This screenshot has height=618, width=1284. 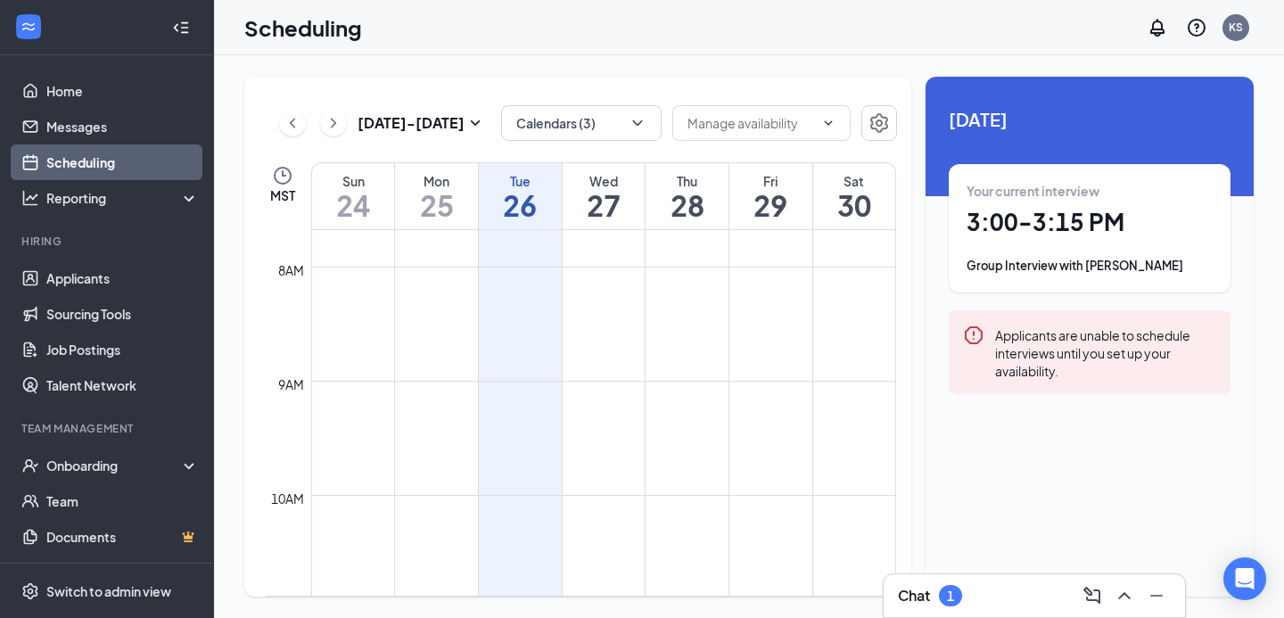 What do you see at coordinates (520, 181) in the screenshot?
I see `div: Tue` at bounding box center [520, 181].